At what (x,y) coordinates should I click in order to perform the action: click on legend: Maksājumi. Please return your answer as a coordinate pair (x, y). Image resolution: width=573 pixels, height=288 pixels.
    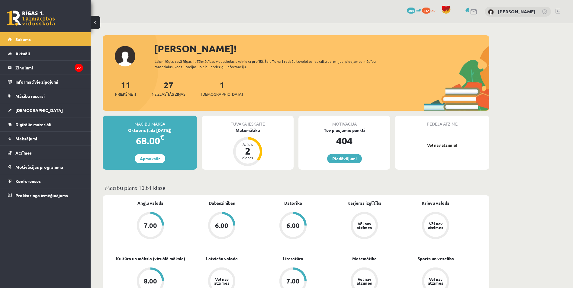
    Looking at the image, I should click on (49, 139).